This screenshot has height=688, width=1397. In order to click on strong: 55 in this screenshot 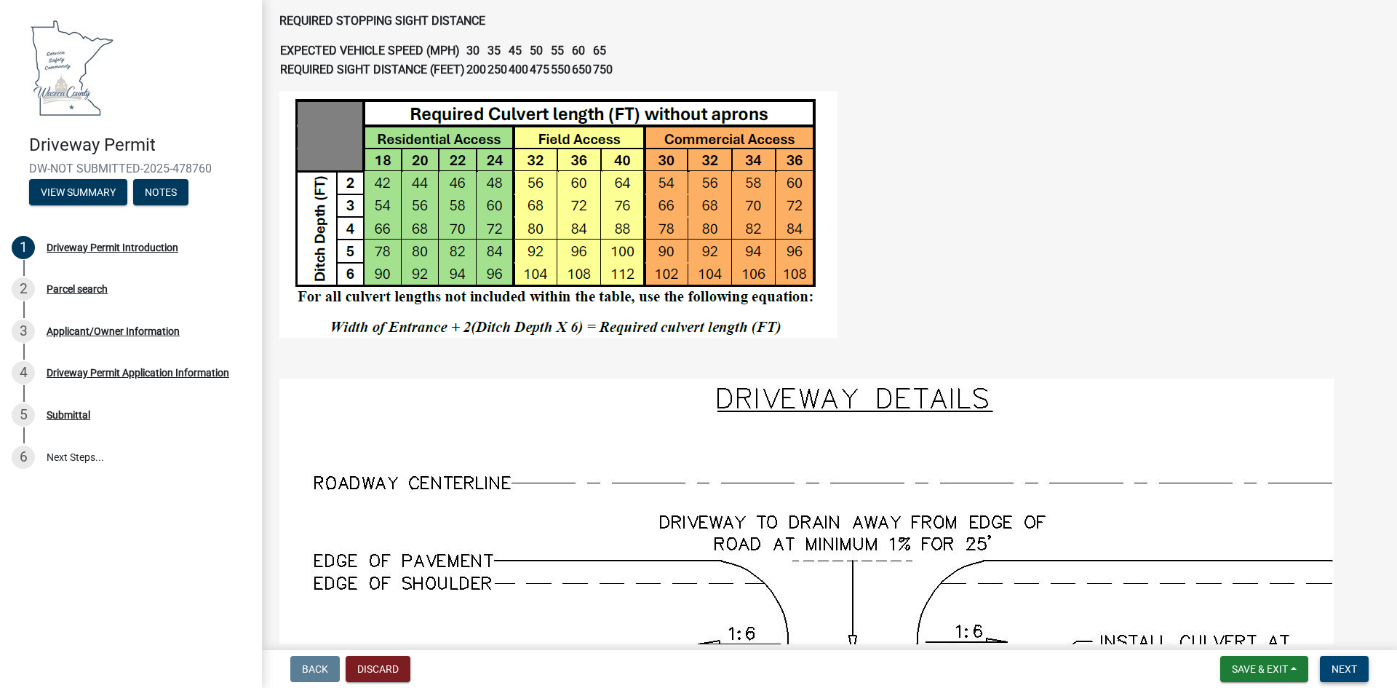, I will do `click(558, 50)`.